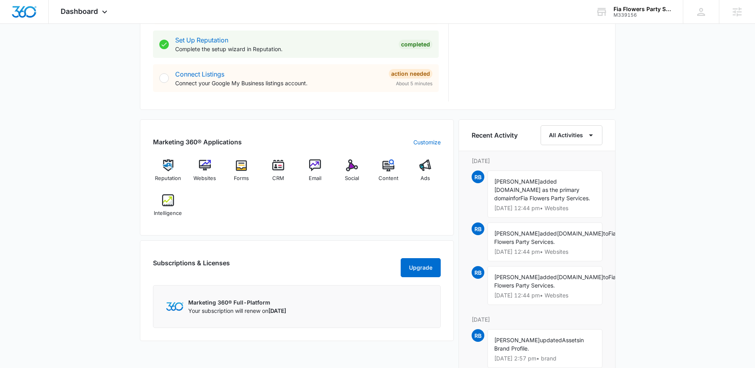 The height and width of the screenshot is (368, 755). Describe the element at coordinates (315, 174) in the screenshot. I see `a: Email` at that location.